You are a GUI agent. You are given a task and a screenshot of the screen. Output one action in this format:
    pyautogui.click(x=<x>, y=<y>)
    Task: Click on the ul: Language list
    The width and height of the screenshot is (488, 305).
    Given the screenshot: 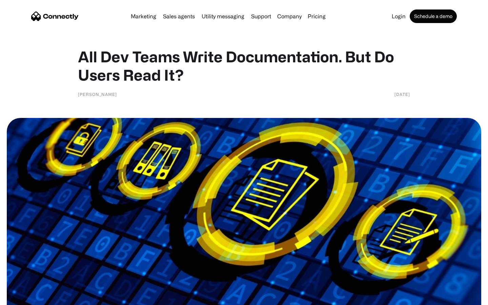 What is the action you would take?
    pyautogui.click(x=27, y=298)
    